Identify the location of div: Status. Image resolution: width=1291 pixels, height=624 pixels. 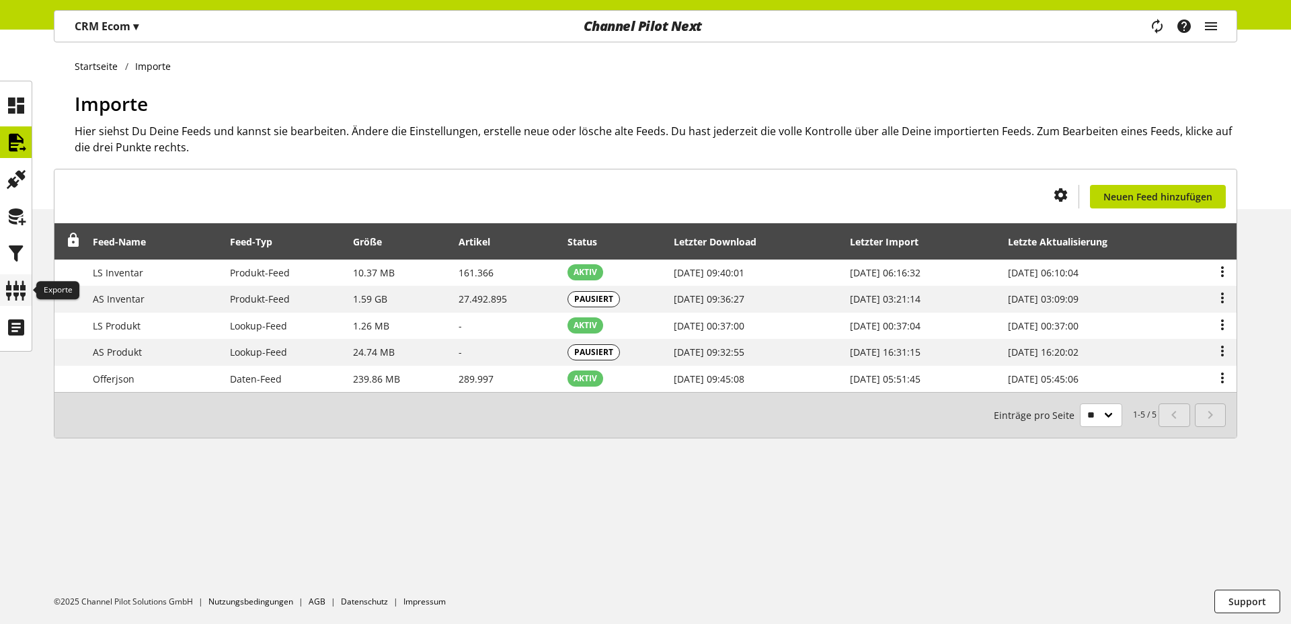
(589, 241).